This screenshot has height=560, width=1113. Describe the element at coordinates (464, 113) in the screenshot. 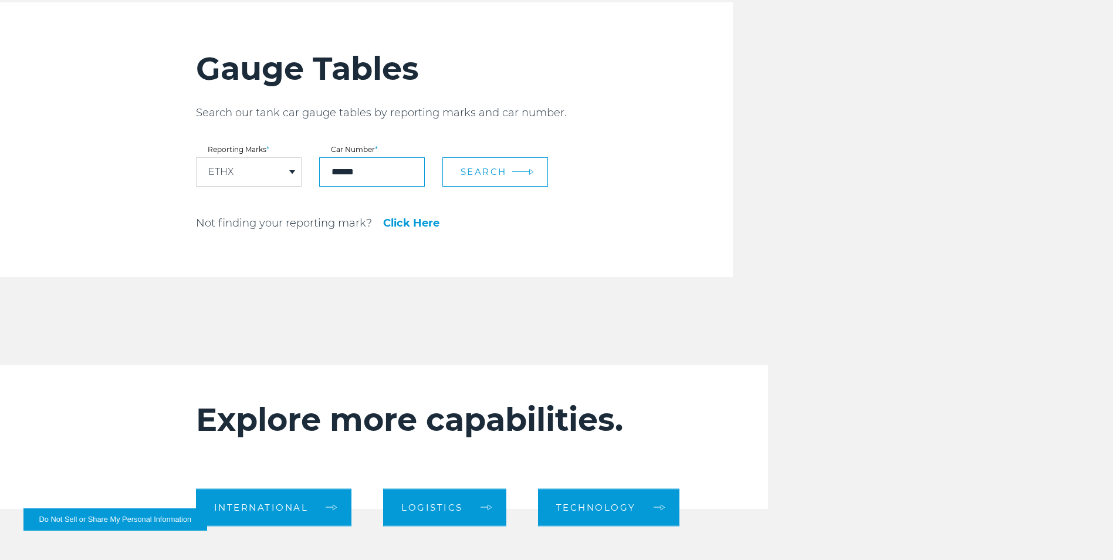

I see `p: Search our tank car gauge tables by reporting marks and car number.` at that location.